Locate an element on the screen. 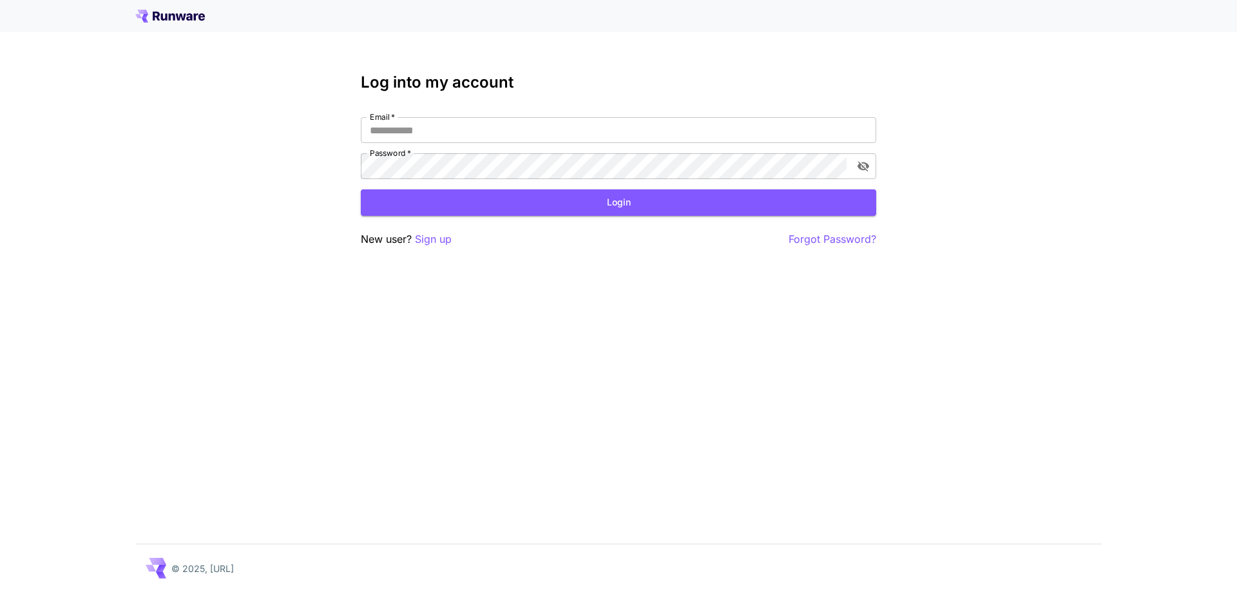  h3: Log into my account is located at coordinates (618, 82).